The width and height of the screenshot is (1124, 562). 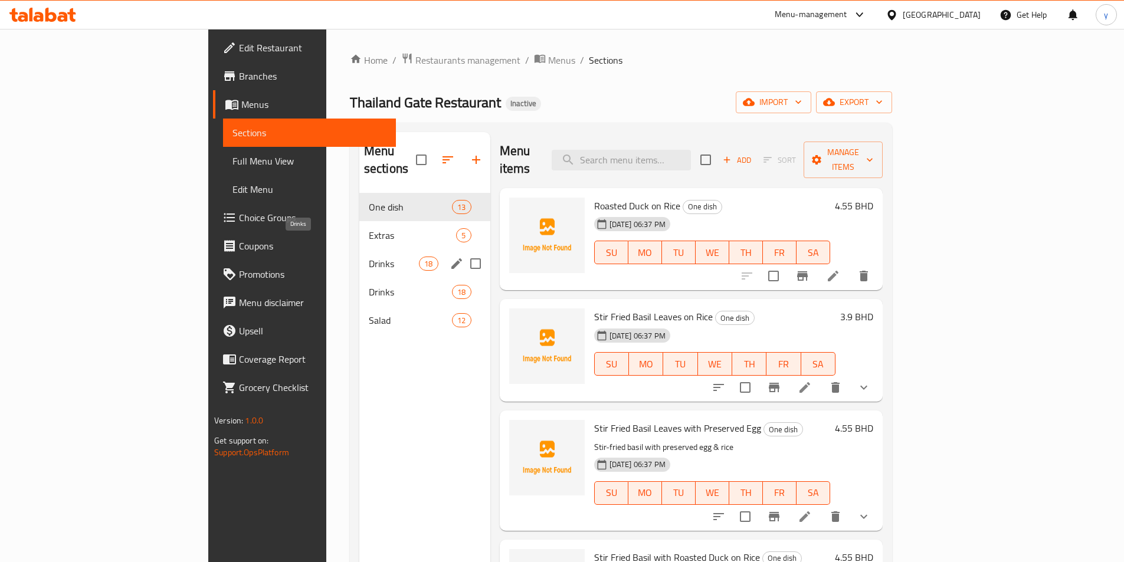 I want to click on a: Support.OpsPlatform, so click(x=251, y=452).